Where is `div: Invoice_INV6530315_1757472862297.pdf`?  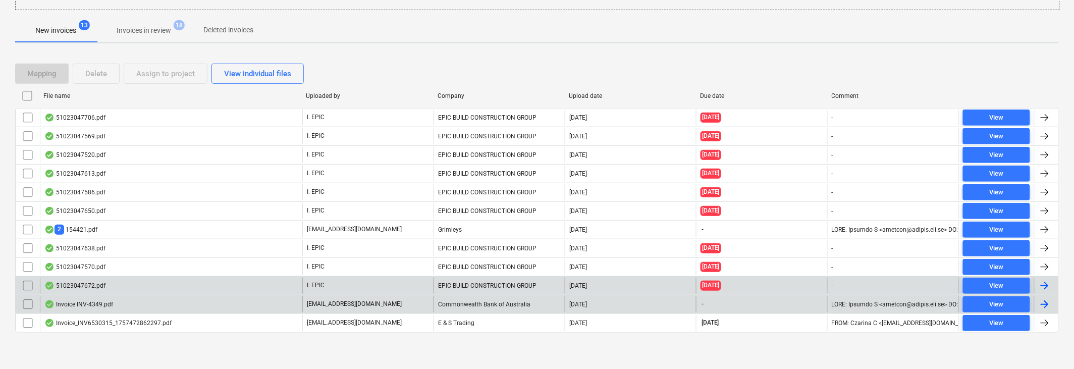
div: Invoice_INV6530315_1757472862297.pdf is located at coordinates (108, 323).